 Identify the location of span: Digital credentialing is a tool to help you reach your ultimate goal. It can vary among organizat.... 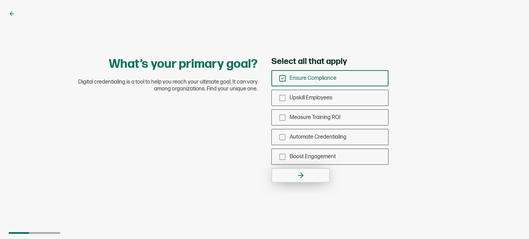
(161, 86).